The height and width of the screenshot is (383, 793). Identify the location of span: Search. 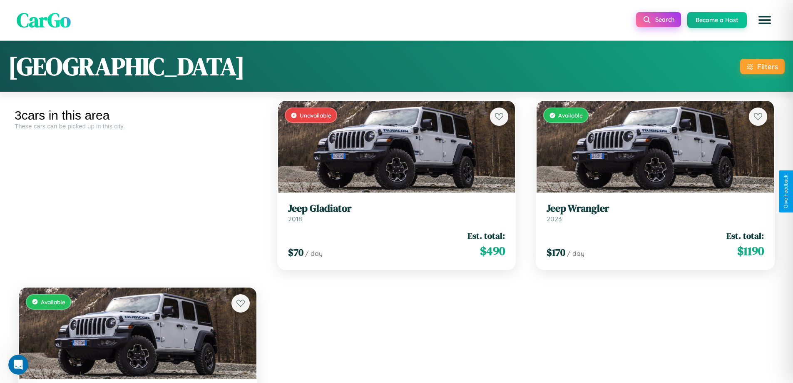
(665, 20).